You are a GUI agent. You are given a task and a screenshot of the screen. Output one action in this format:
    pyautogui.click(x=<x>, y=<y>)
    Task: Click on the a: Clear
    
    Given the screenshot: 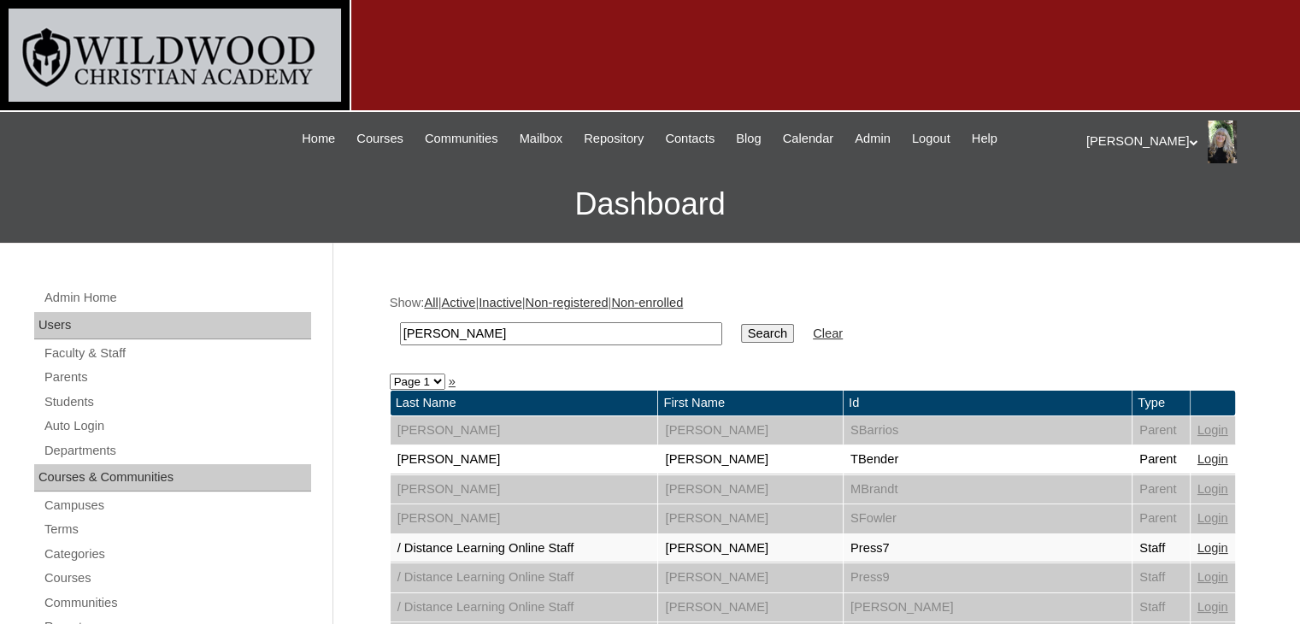 What is the action you would take?
    pyautogui.click(x=827, y=333)
    